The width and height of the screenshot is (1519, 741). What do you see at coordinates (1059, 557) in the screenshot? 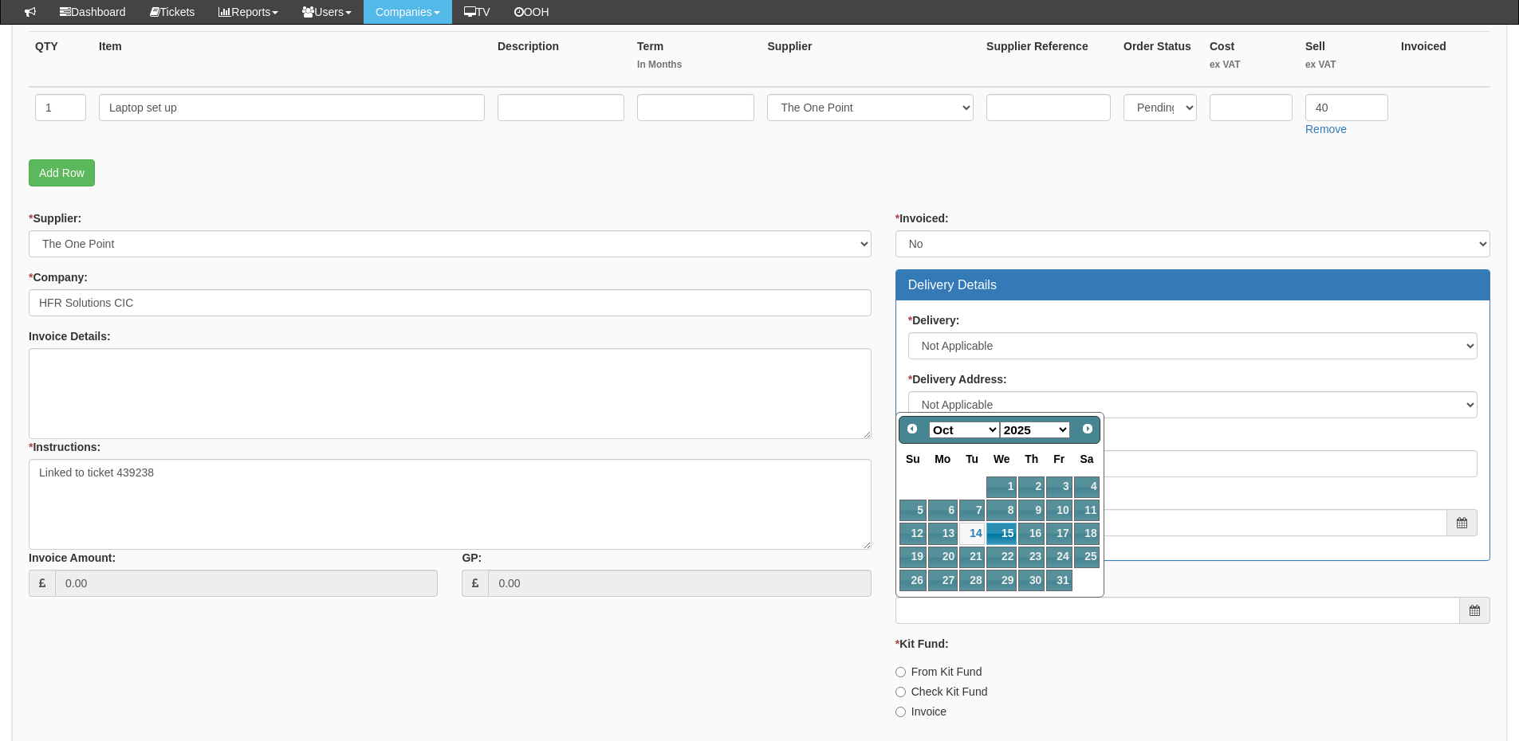
I see `a: 24` at bounding box center [1059, 557].